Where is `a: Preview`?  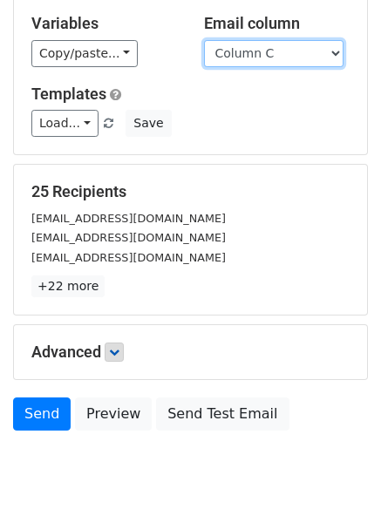
a: Preview is located at coordinates (113, 414).